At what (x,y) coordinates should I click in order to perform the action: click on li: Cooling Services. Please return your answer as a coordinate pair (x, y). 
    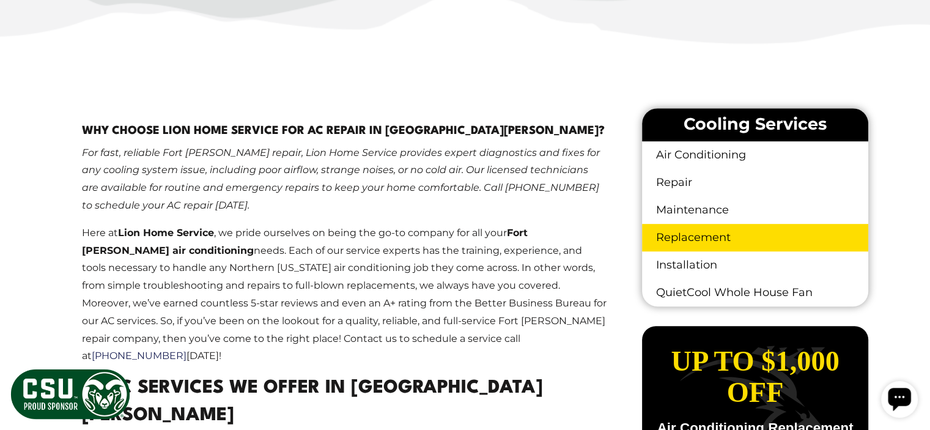
    Looking at the image, I should click on (754, 125).